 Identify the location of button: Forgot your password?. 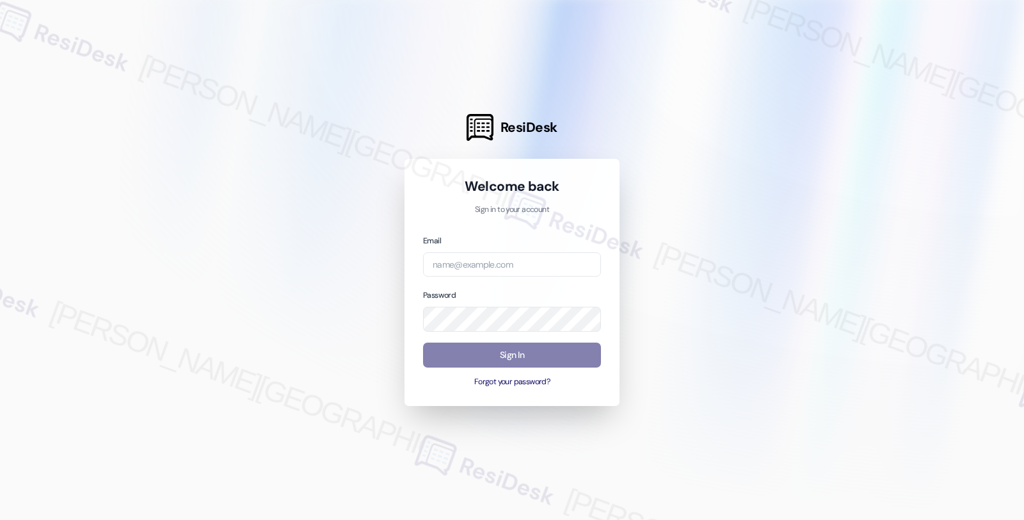
(512, 382).